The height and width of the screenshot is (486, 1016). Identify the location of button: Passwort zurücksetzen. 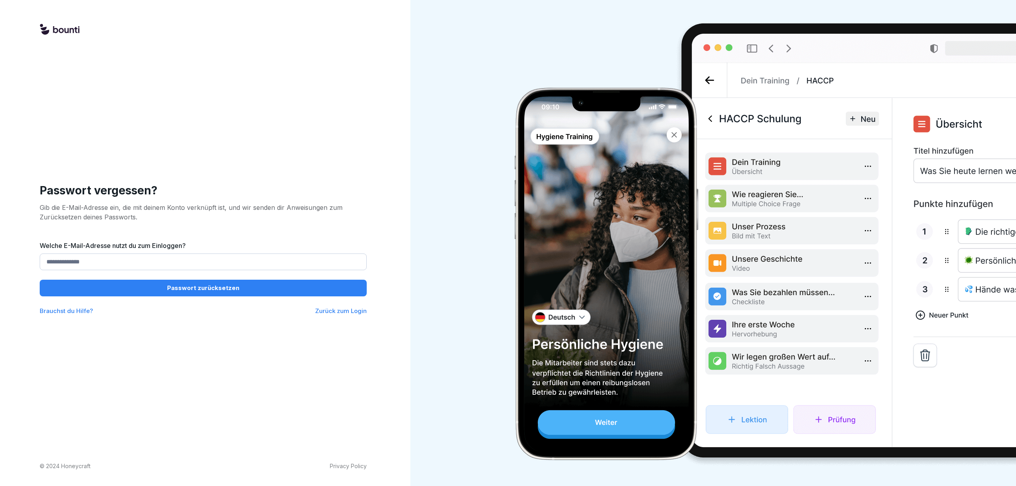
(203, 288).